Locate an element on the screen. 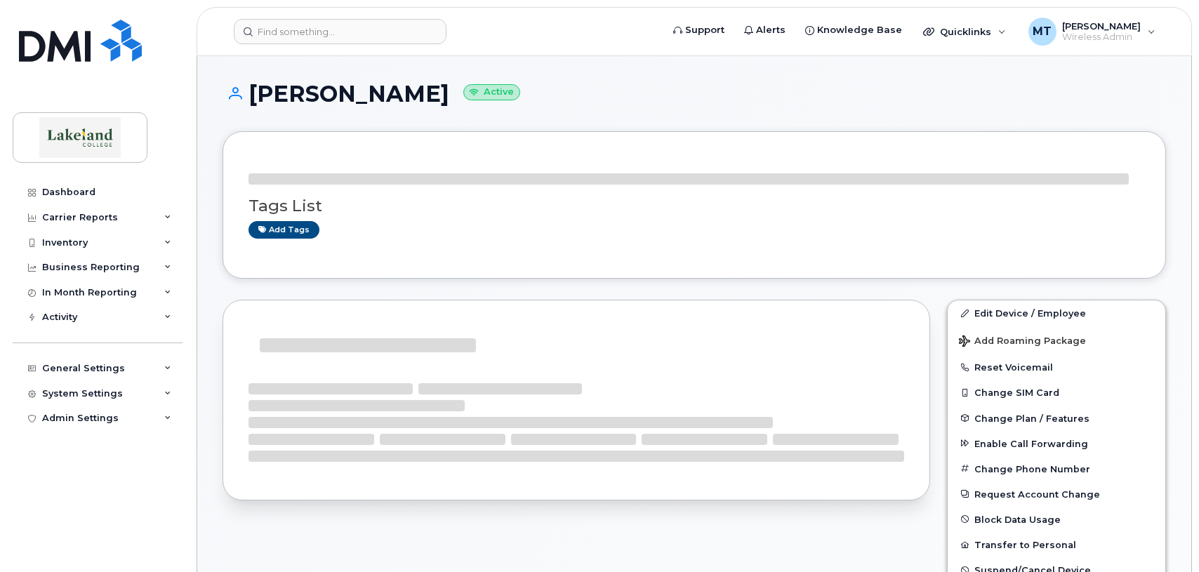 This screenshot has width=1199, height=572. button: Add Roaming Package is located at coordinates (1056, 340).